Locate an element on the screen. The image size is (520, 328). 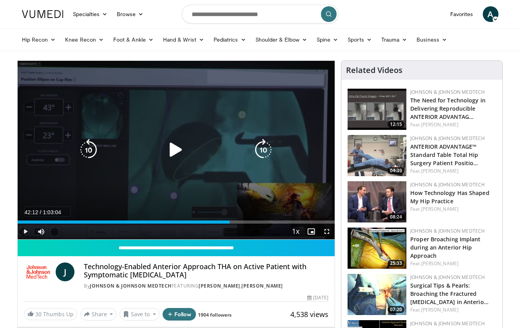
a: ANTERIOR ADVANTAGE™ Standard Table Total Hip Surgery Patient Positio… is located at coordinates (444, 154).